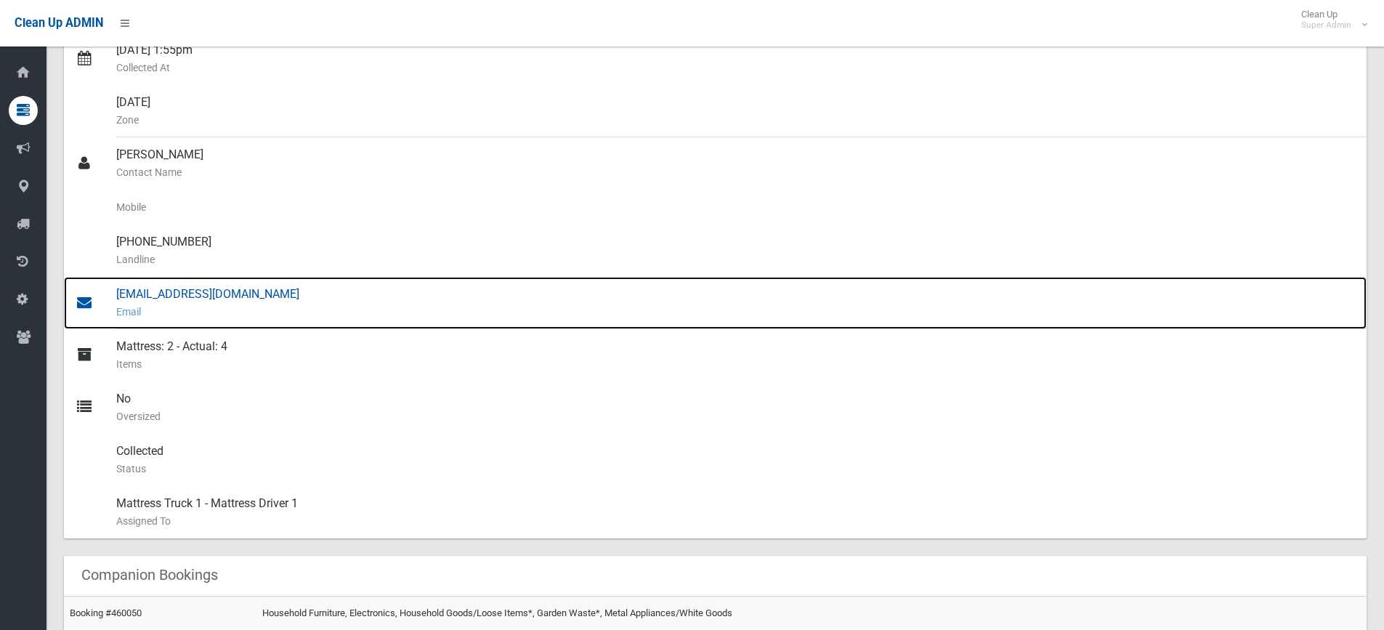  What do you see at coordinates (735, 364) in the screenshot?
I see `small: Items` at bounding box center [735, 364].